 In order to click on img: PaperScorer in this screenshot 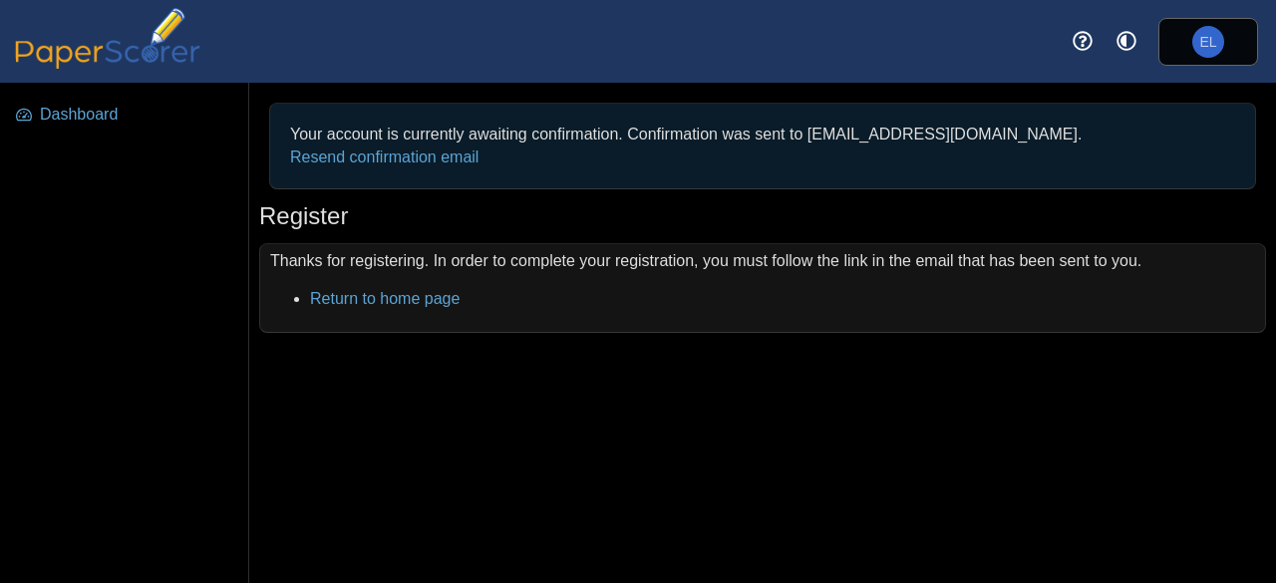, I will do `click(108, 38)`.